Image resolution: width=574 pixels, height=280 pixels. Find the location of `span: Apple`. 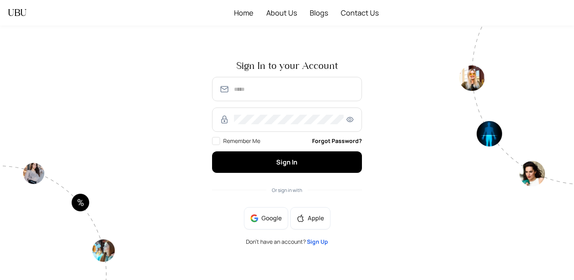

span: Apple is located at coordinates (316, 218).